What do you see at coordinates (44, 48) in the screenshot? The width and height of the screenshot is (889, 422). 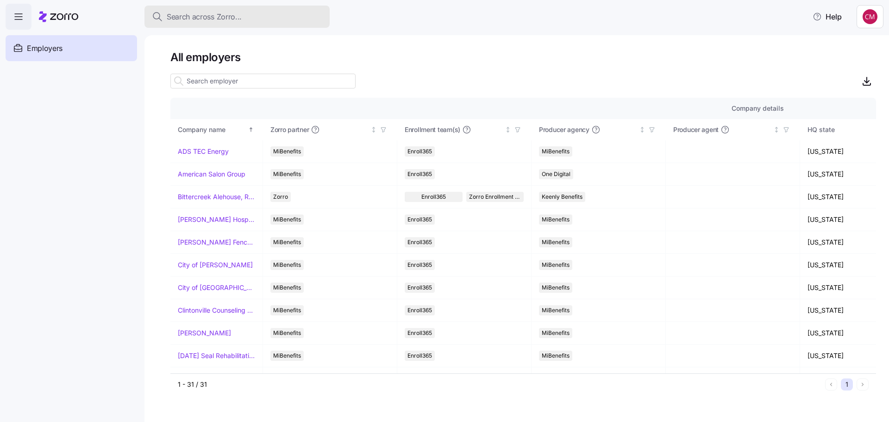 I see `span: Employers` at bounding box center [44, 48].